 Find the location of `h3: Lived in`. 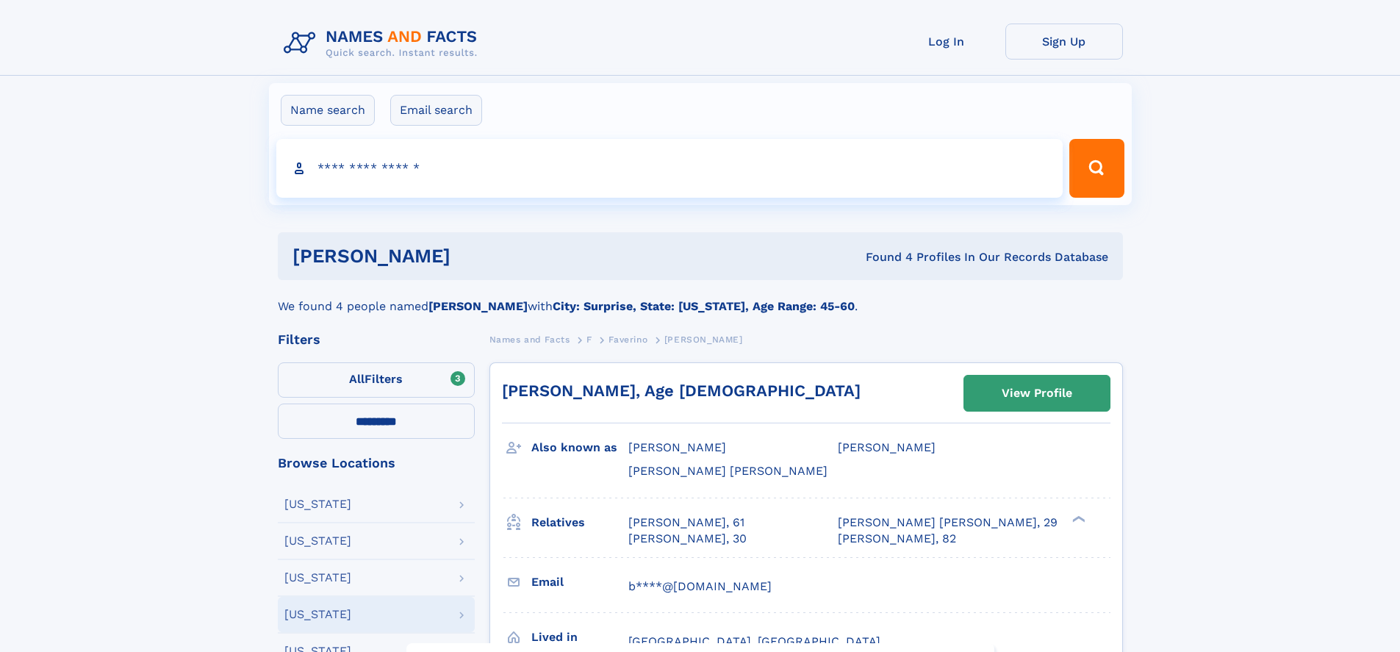

h3: Lived in is located at coordinates (580, 637).